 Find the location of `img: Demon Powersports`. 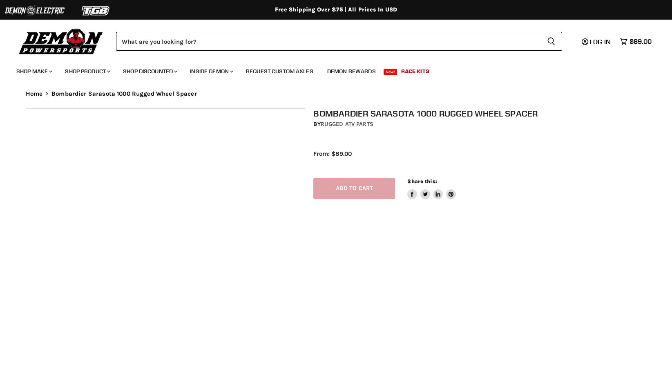

img: Demon Powersports is located at coordinates (61, 41).